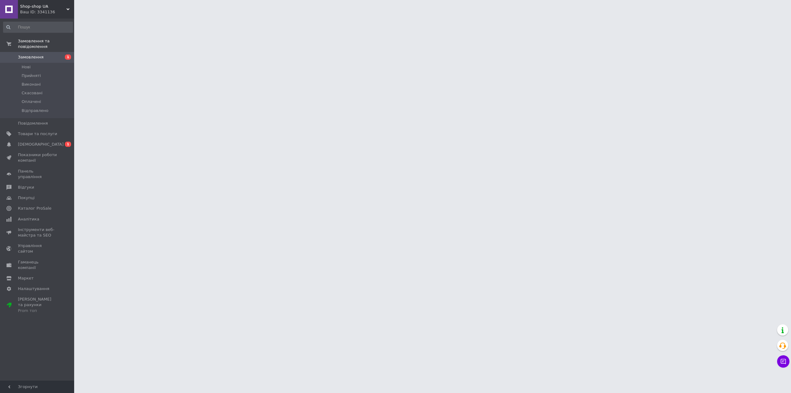 Image resolution: width=791 pixels, height=393 pixels. What do you see at coordinates (46, 44) in the screenshot?
I see `span: Замовлення та повідомлення` at bounding box center [46, 44].